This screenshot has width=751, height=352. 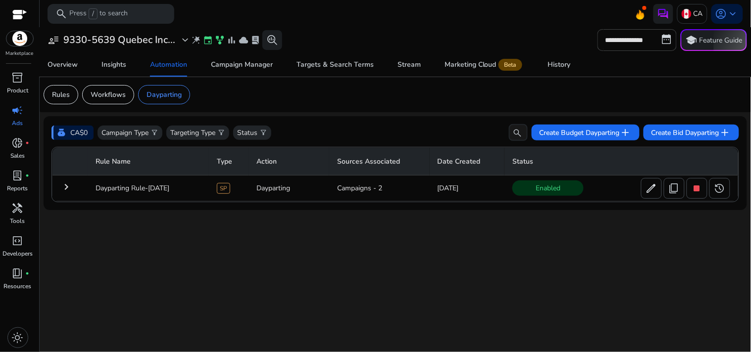 I want to click on div: Campaign Manager, so click(x=242, y=65).